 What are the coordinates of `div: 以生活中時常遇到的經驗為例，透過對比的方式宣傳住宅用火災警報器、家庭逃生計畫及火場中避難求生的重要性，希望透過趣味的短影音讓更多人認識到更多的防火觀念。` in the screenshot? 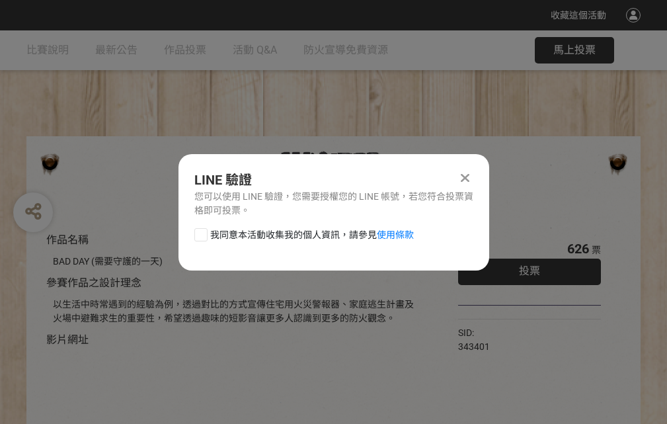 It's located at (235, 311).